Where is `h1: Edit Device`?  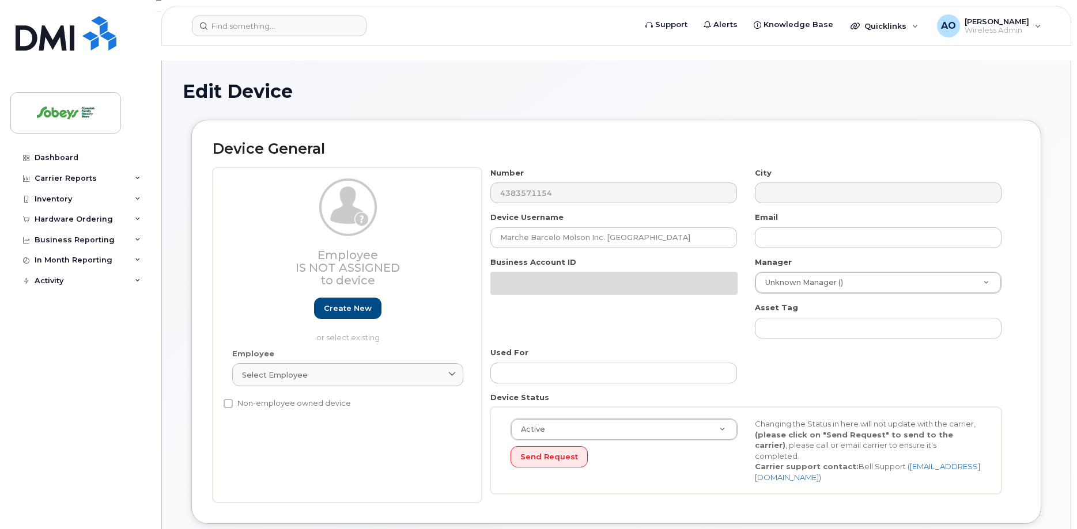
h1: Edit Device is located at coordinates (616, 91).